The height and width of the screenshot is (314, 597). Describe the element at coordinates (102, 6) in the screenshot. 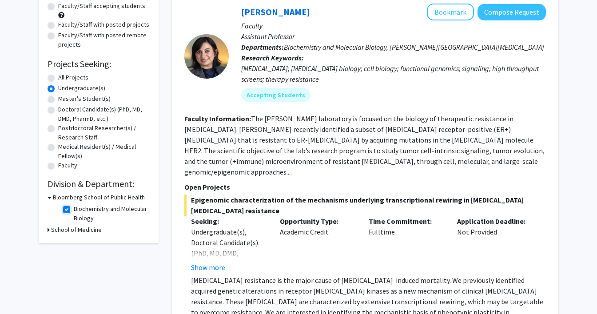

I see `label: Faculty/Staff accepting students` at that location.